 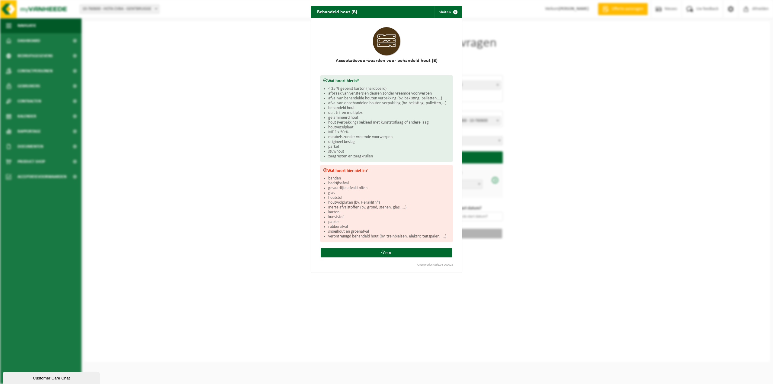 What do you see at coordinates (389, 217) in the screenshot?
I see `li: kunststof` at bounding box center [389, 217].